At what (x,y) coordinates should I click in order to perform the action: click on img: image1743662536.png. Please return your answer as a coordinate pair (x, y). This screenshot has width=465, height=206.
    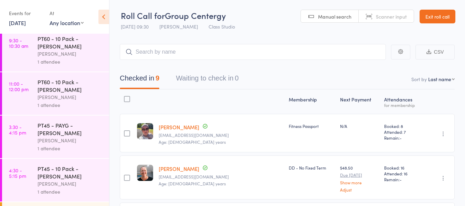
    Looking at the image, I should click on (145, 131).